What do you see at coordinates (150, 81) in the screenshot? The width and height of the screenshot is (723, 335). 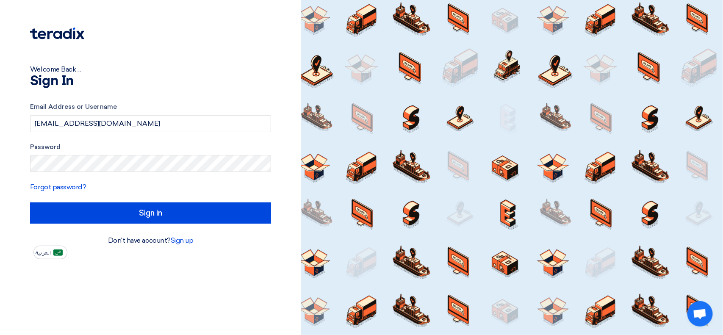 I see `h1: Sign In` at bounding box center [150, 81].